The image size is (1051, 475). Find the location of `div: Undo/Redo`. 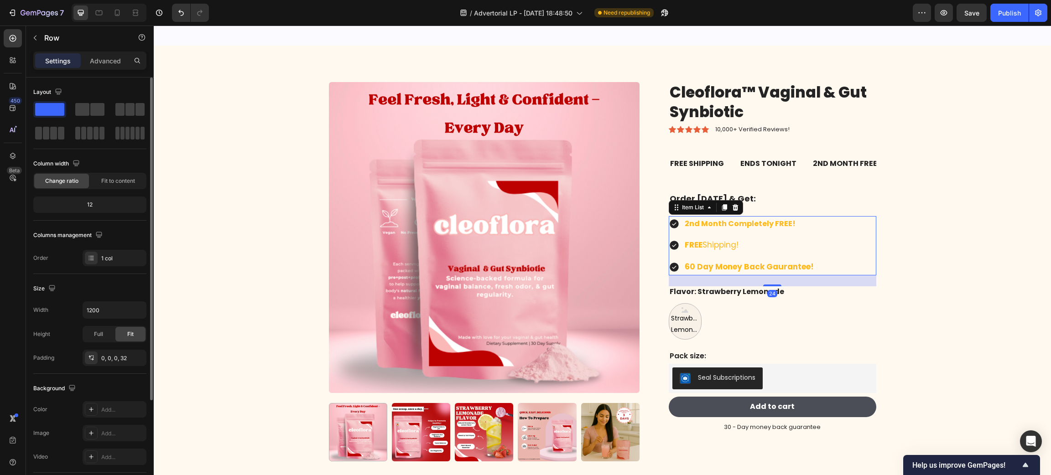

div: Undo/Redo is located at coordinates (190, 13).